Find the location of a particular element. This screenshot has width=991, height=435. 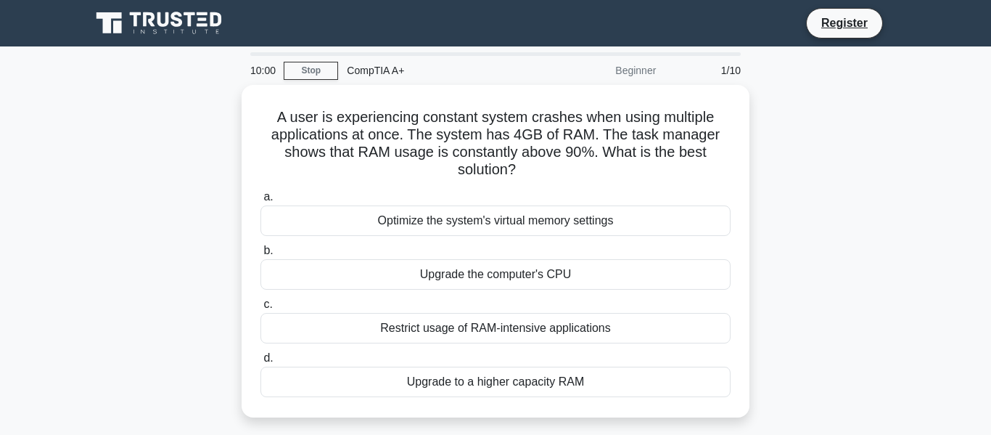

div: Beginner is located at coordinates (601, 70).